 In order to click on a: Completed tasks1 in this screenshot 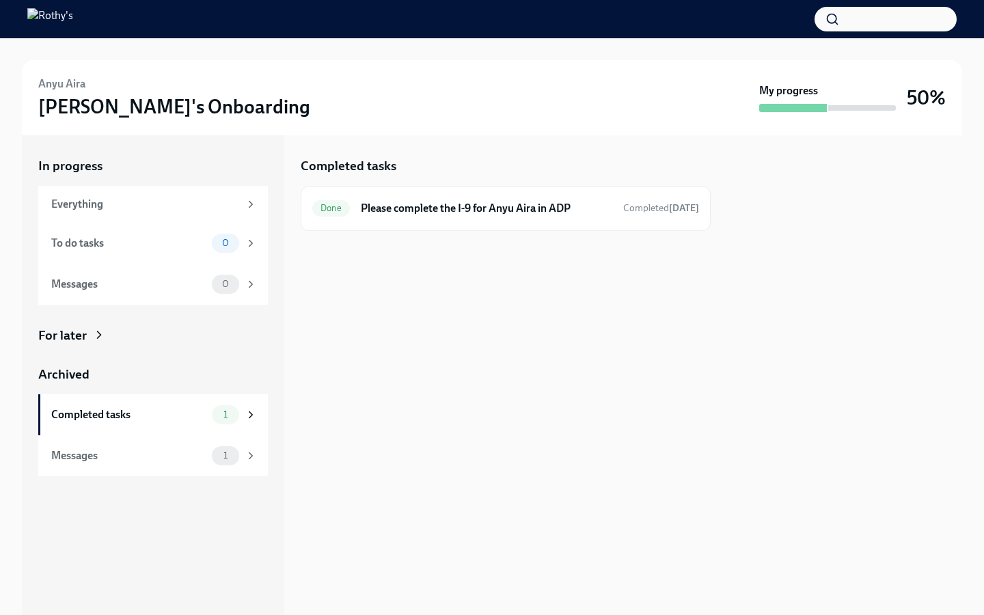, I will do `click(153, 415)`.